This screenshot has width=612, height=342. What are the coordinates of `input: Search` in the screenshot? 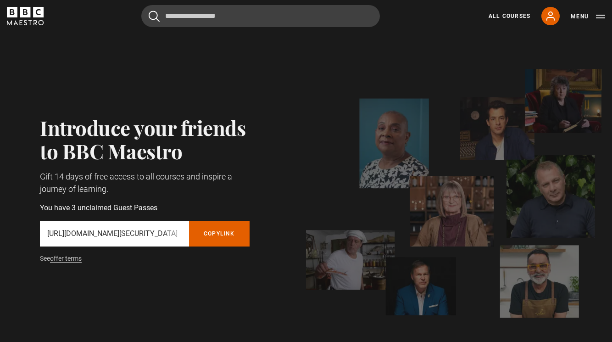 It's located at (261, 16).